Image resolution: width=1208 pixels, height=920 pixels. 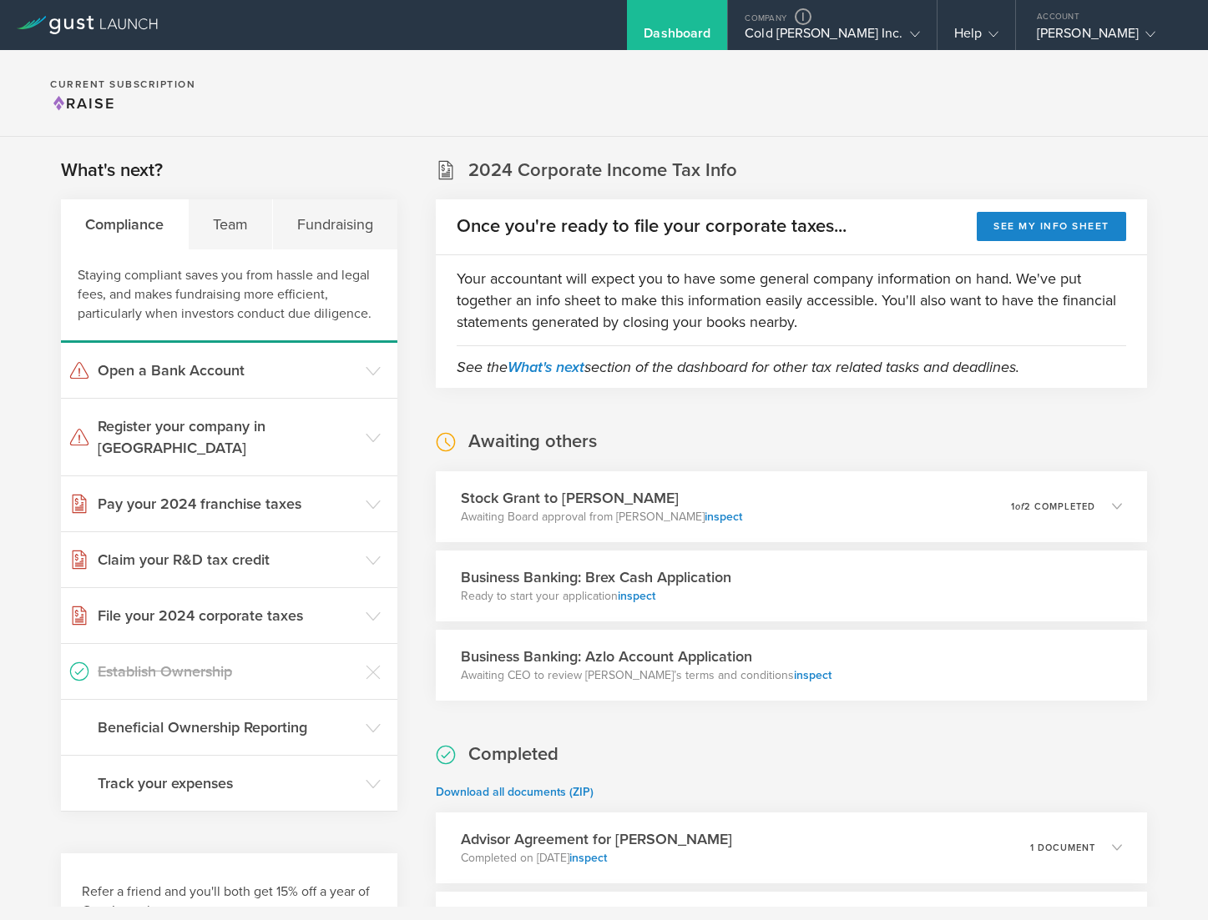 I want to click on div: Fundraising, so click(x=335, y=224).